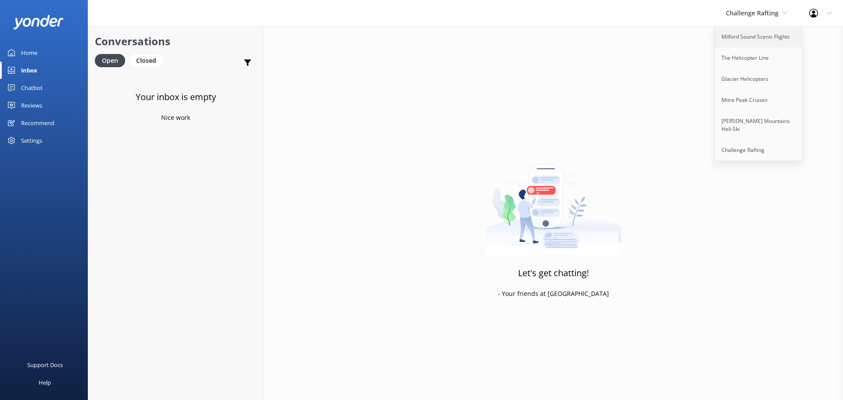  I want to click on div: Reviews, so click(32, 105).